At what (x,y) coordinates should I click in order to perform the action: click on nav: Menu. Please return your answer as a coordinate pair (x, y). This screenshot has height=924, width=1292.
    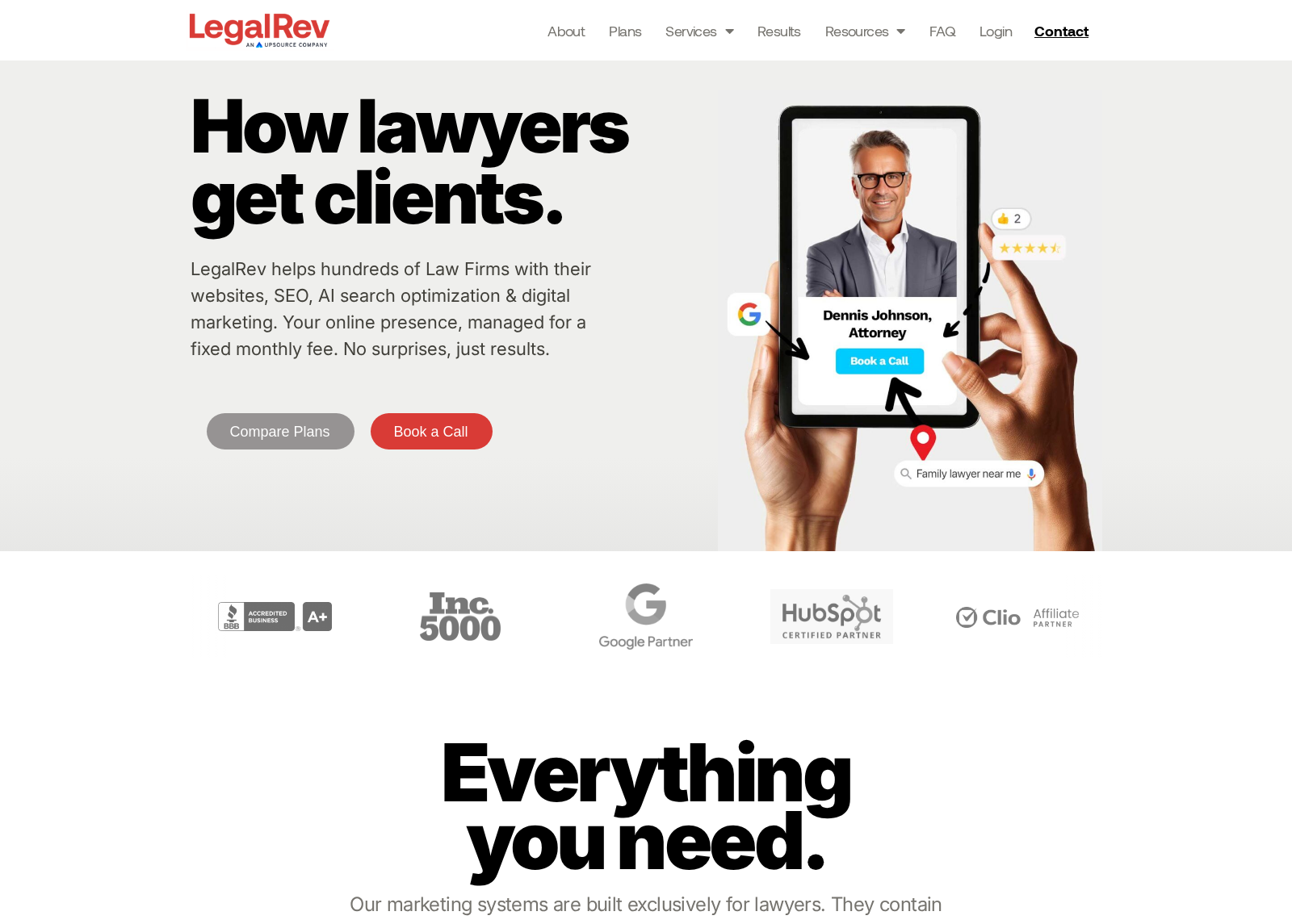
    Looking at the image, I should click on (779, 31).